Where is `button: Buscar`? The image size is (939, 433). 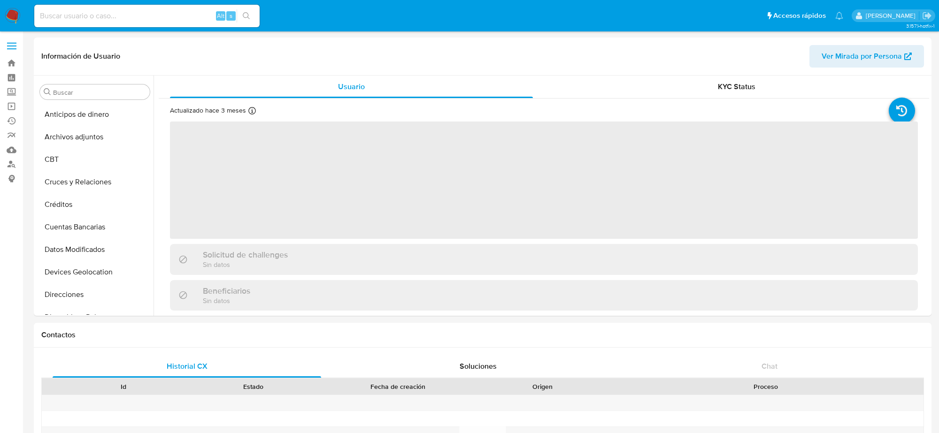
button: Buscar is located at coordinates (47, 92).